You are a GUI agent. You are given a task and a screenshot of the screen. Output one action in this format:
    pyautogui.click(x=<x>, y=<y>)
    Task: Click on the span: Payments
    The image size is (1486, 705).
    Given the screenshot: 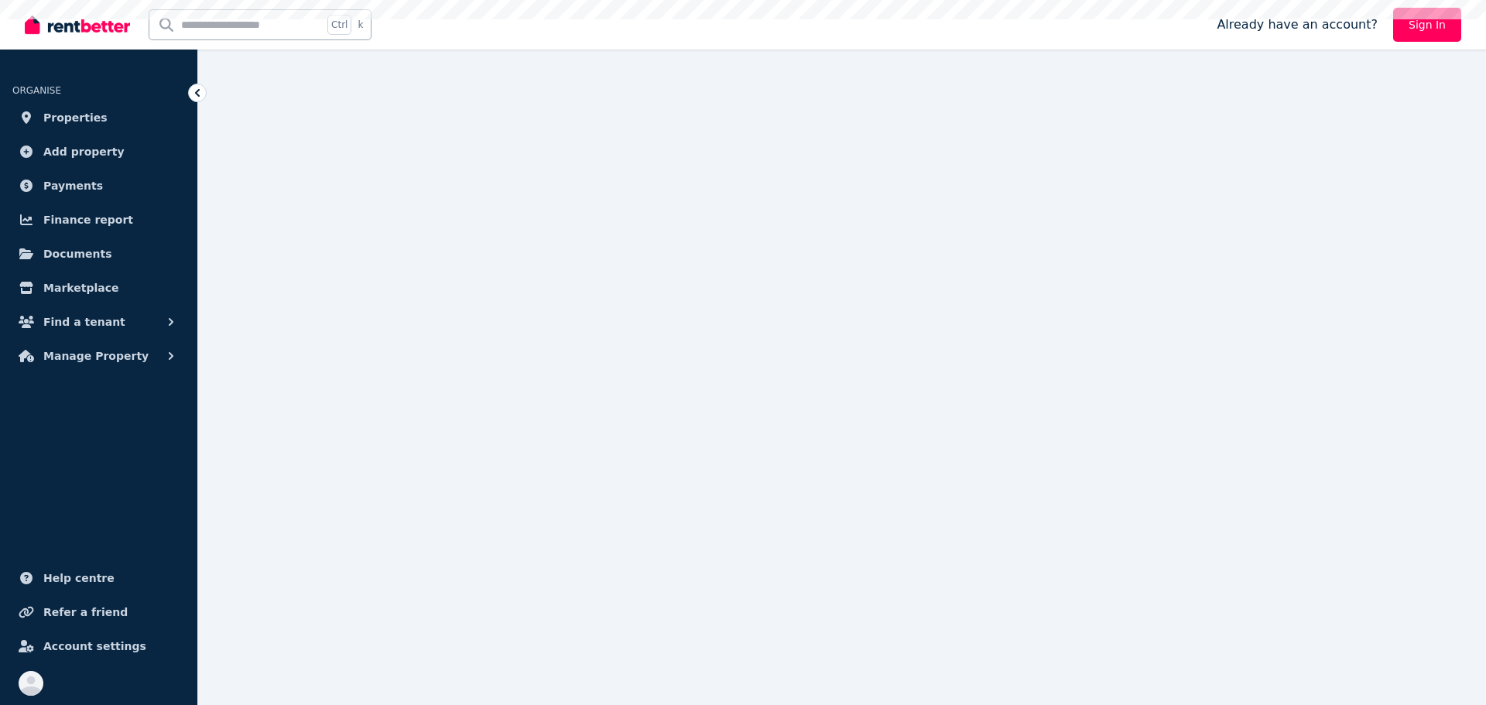 What is the action you would take?
    pyautogui.click(x=73, y=186)
    